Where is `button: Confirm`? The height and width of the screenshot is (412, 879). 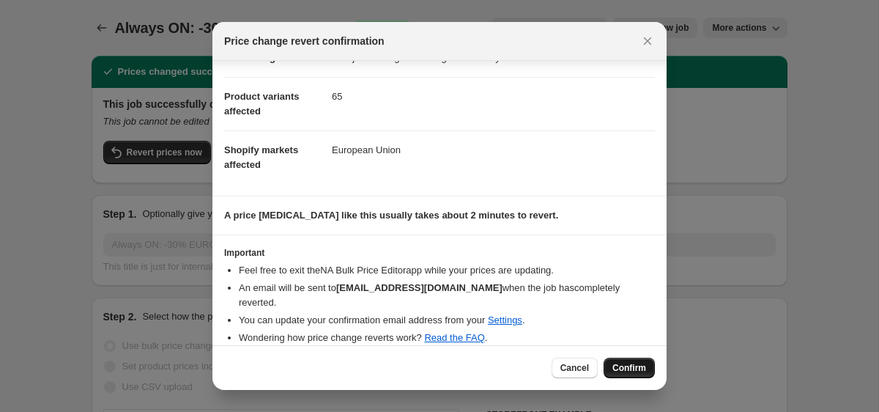
button: Confirm is located at coordinates (629, 368).